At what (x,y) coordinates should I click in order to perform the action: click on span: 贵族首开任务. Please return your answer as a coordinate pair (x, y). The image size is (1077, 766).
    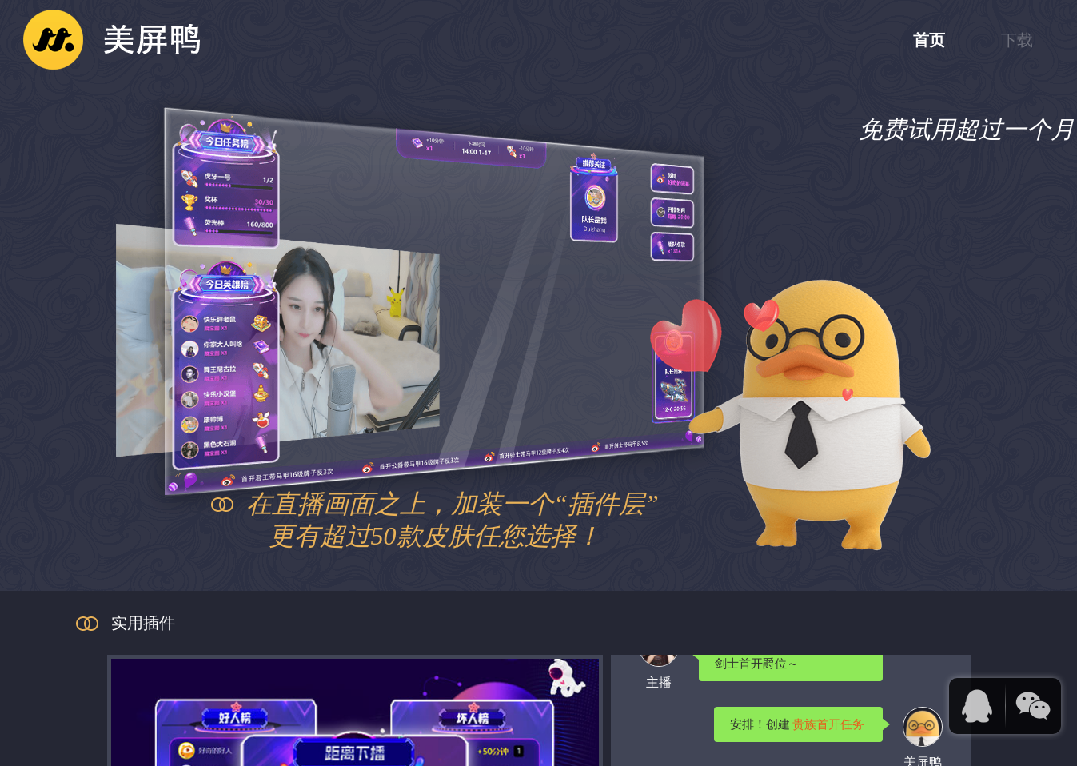
    Looking at the image, I should click on (828, 724).